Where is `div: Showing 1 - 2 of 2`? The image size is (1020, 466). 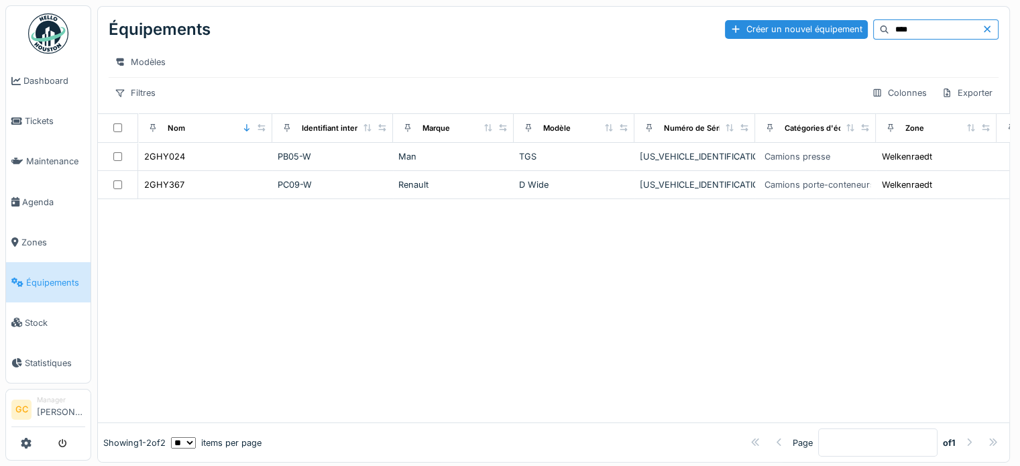 div: Showing 1 - 2 of 2 is located at coordinates (134, 443).